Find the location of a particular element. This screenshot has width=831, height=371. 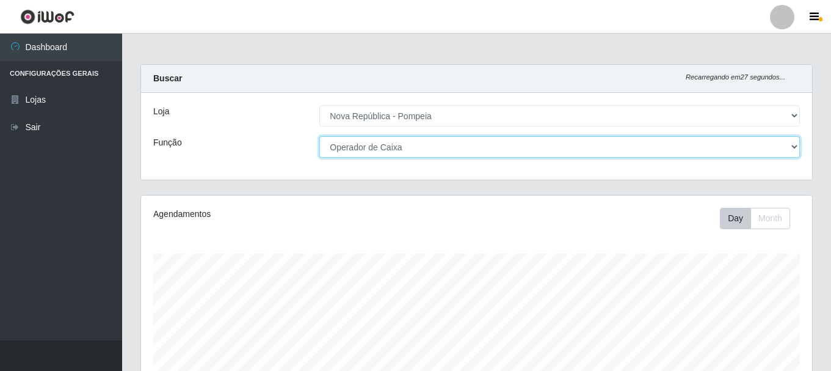

div: Toolbar with button groups is located at coordinates (760, 218).